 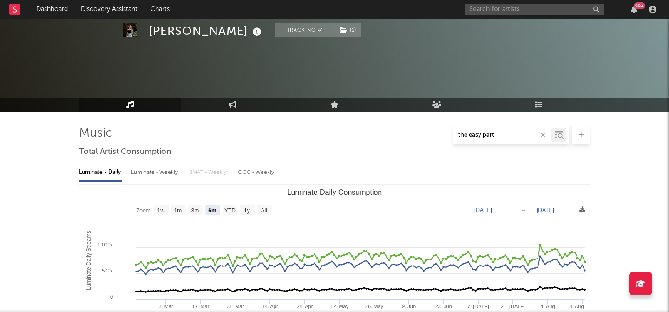 What do you see at coordinates (256, 172) in the screenshot?
I see `div: OCC - Weekly` at bounding box center [256, 172].